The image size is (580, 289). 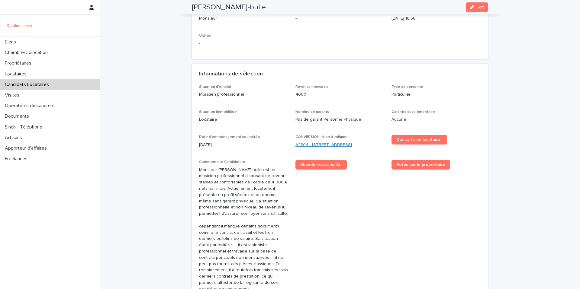 What do you see at coordinates (230, 137) in the screenshot?
I see `span: Date d'emménagement souhaitée` at bounding box center [230, 137].